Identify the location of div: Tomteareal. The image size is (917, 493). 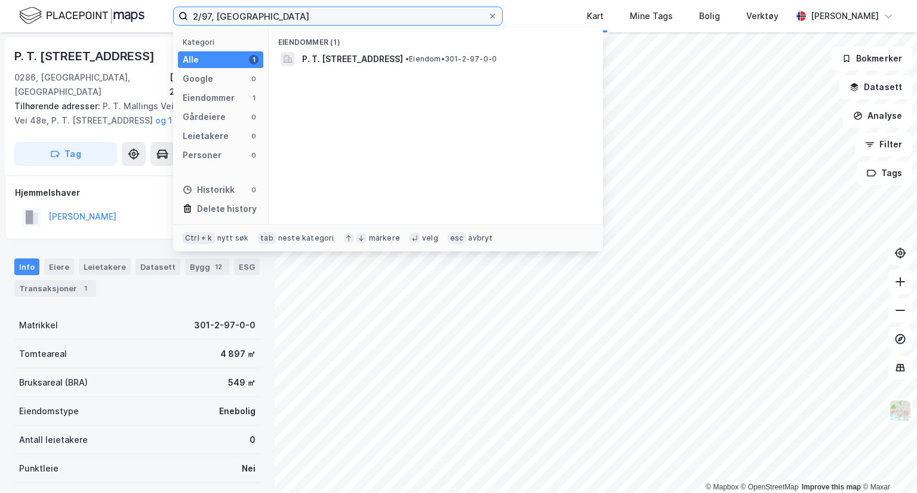
(43, 354).